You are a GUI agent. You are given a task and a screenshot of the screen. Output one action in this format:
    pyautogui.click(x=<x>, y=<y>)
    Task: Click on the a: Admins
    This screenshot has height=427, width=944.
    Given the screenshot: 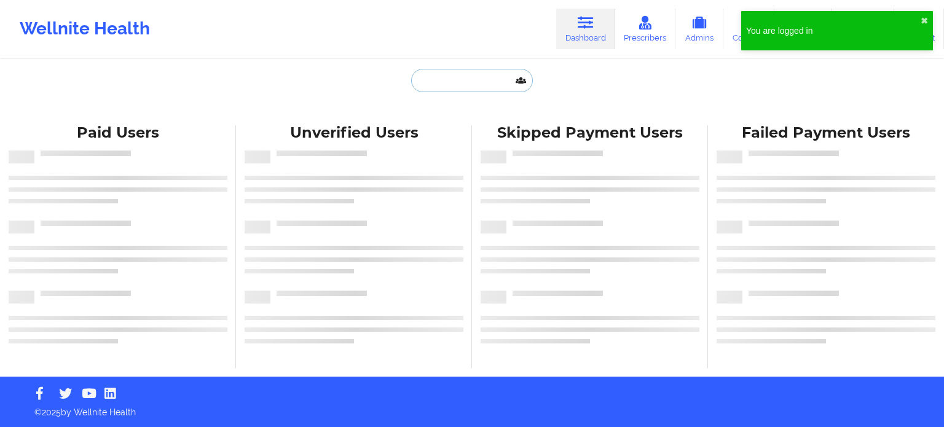 What is the action you would take?
    pyautogui.click(x=699, y=29)
    